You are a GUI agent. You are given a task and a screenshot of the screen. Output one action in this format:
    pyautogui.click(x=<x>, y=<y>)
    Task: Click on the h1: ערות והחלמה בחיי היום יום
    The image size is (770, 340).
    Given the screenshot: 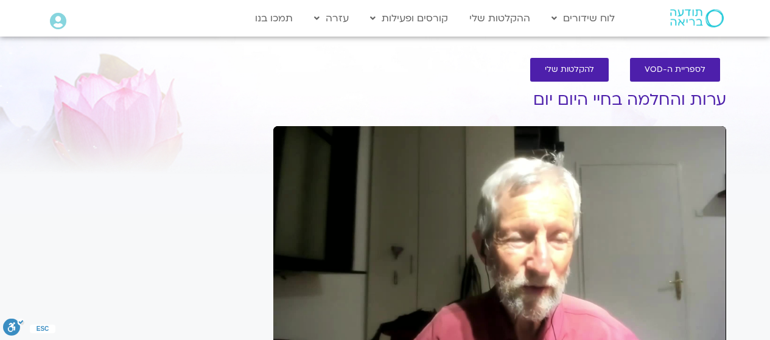 What is the action you would take?
    pyautogui.click(x=500, y=100)
    